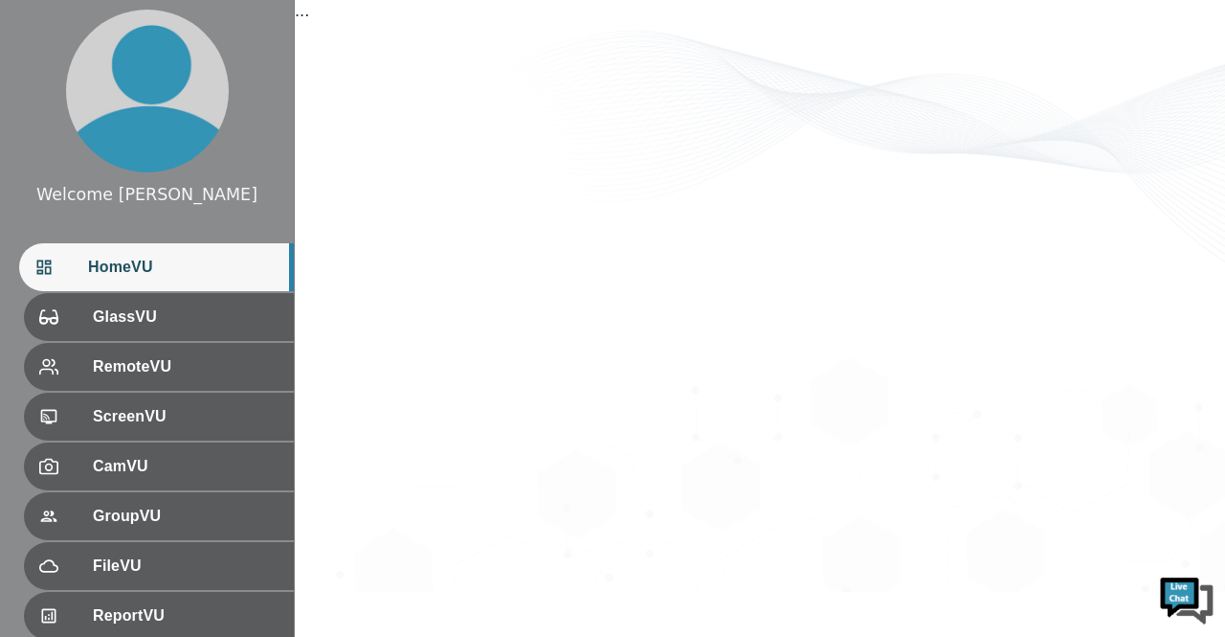 This screenshot has width=1225, height=637. I want to click on span: RemoteVU, so click(186, 367).